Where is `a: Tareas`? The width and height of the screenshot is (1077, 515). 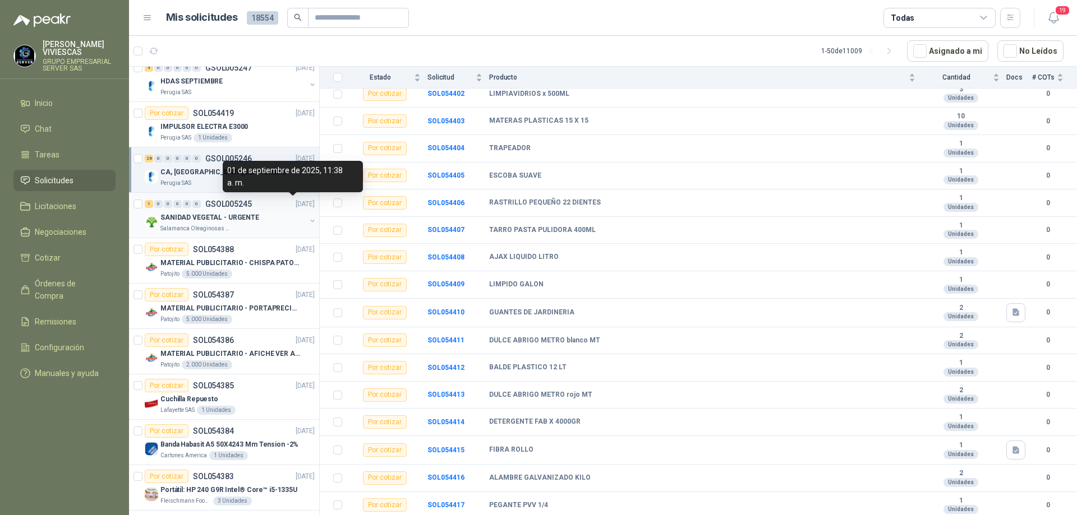
a: Tareas is located at coordinates (64, 155).